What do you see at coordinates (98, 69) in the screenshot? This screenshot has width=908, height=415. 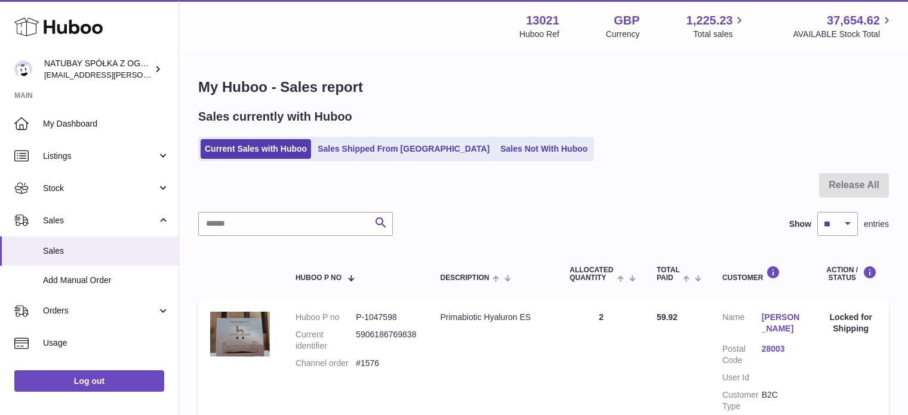 I see `div: NATUBAY SPÓŁKA Z OGRANICZONĄ ODPOWIEDZIALNOŚCIĄ` at bounding box center [98, 69].